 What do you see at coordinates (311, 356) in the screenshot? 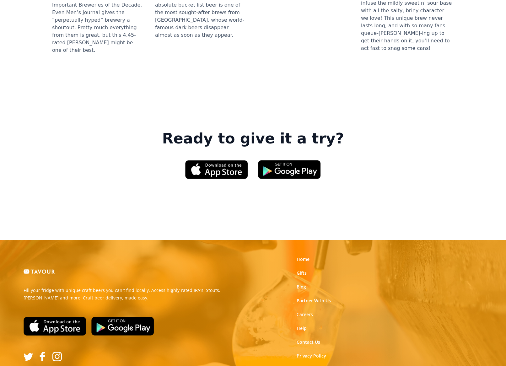
I see `a: Privacy Policy` at bounding box center [311, 356].